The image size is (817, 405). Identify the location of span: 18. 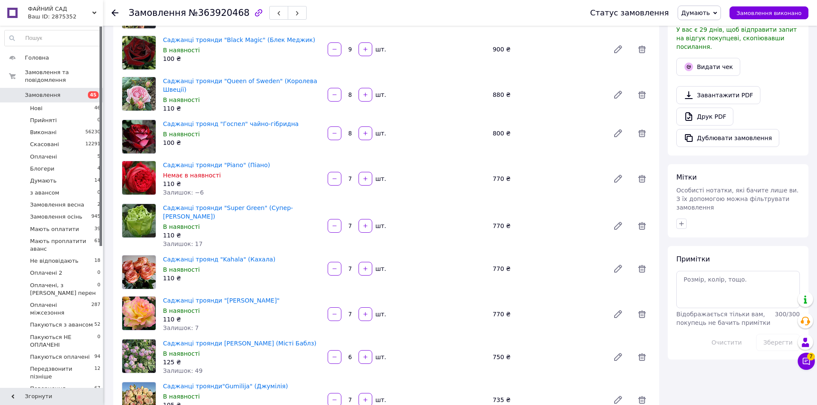
(97, 261).